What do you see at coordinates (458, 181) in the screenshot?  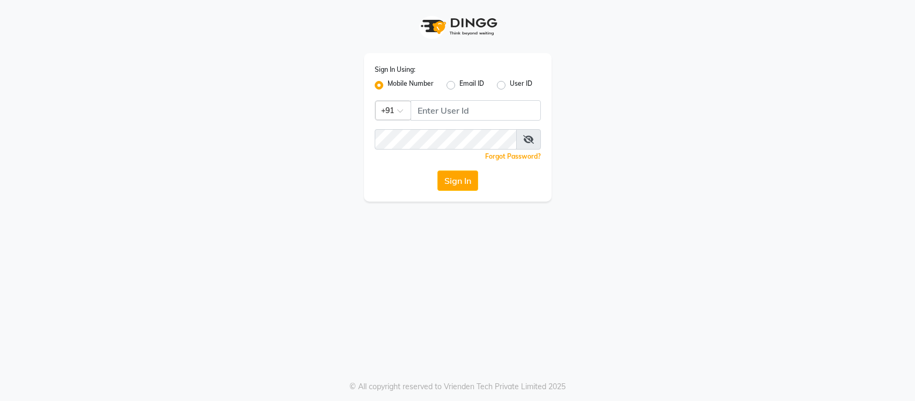 I see `button: Sign In` at bounding box center [458, 181].